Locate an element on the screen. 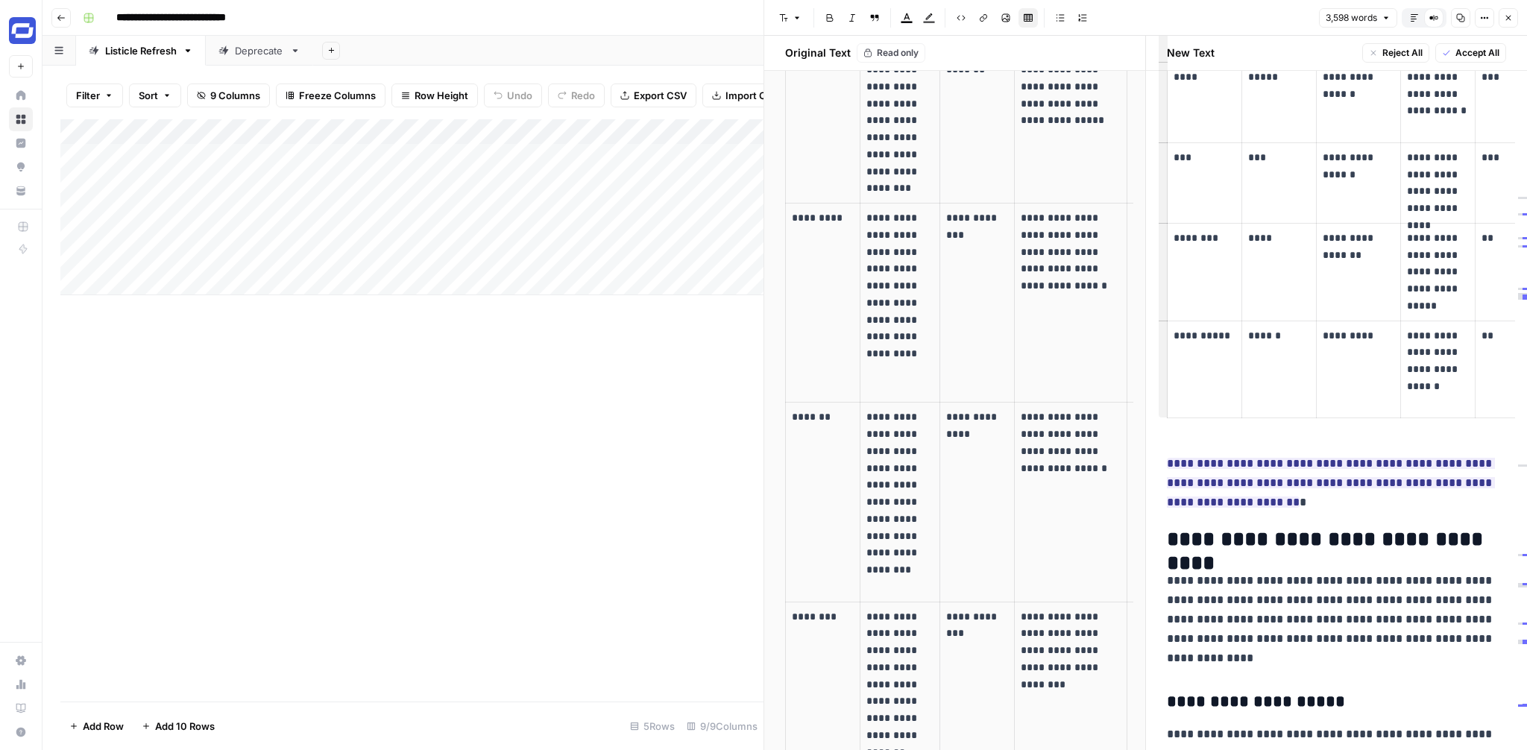 The height and width of the screenshot is (750, 1527). a: Listicle Refresh is located at coordinates (141, 51).